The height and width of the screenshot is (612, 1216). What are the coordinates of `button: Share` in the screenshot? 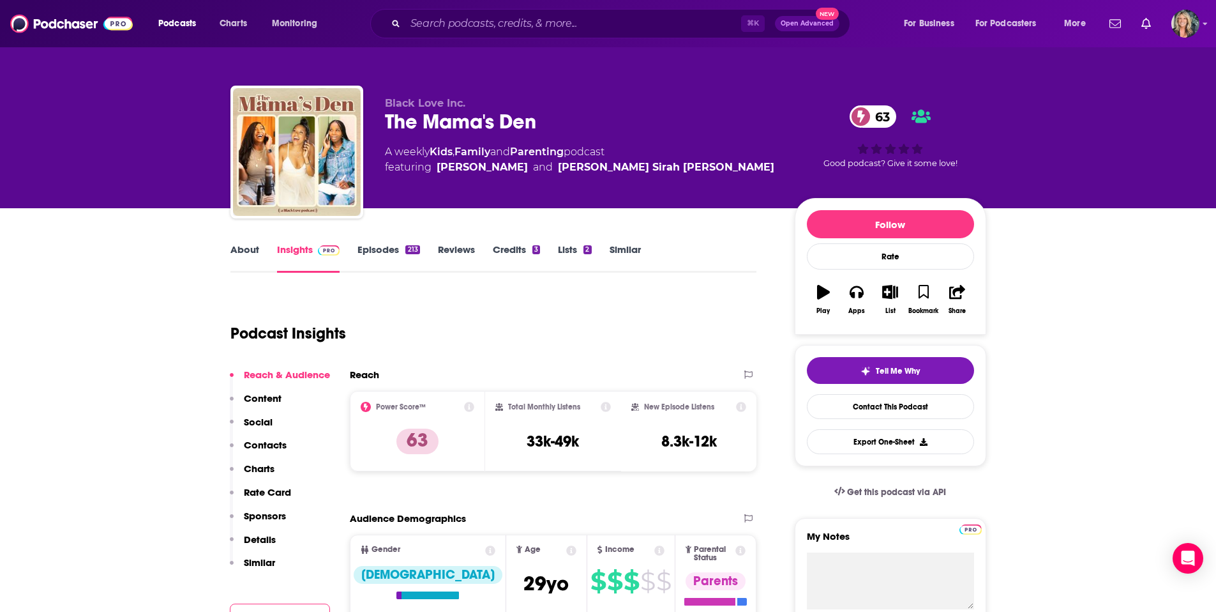 It's located at (957, 299).